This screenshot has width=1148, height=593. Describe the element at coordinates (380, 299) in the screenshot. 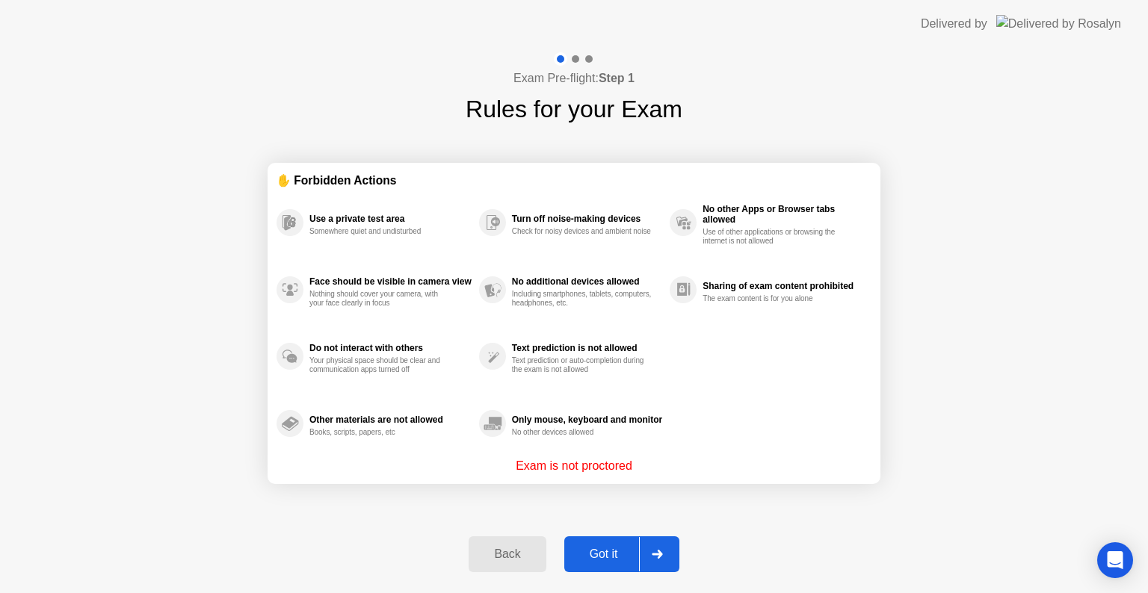

I see `div: Nothing should cover your camera, with your face clearly in focus` at that location.